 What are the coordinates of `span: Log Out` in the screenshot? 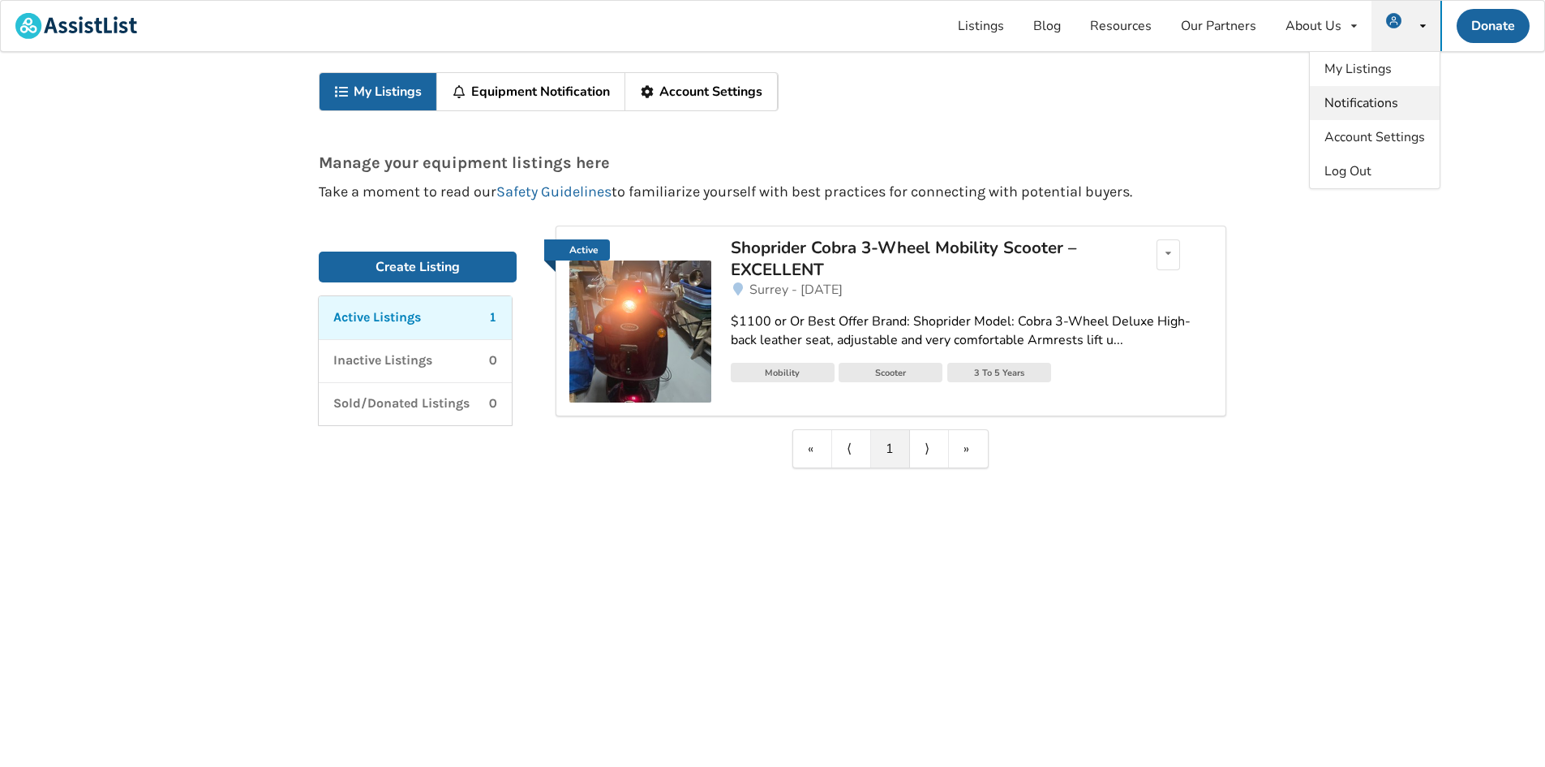 It's located at (1348, 171).